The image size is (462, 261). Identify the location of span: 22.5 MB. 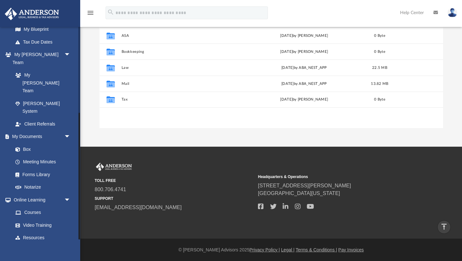
(379, 68).